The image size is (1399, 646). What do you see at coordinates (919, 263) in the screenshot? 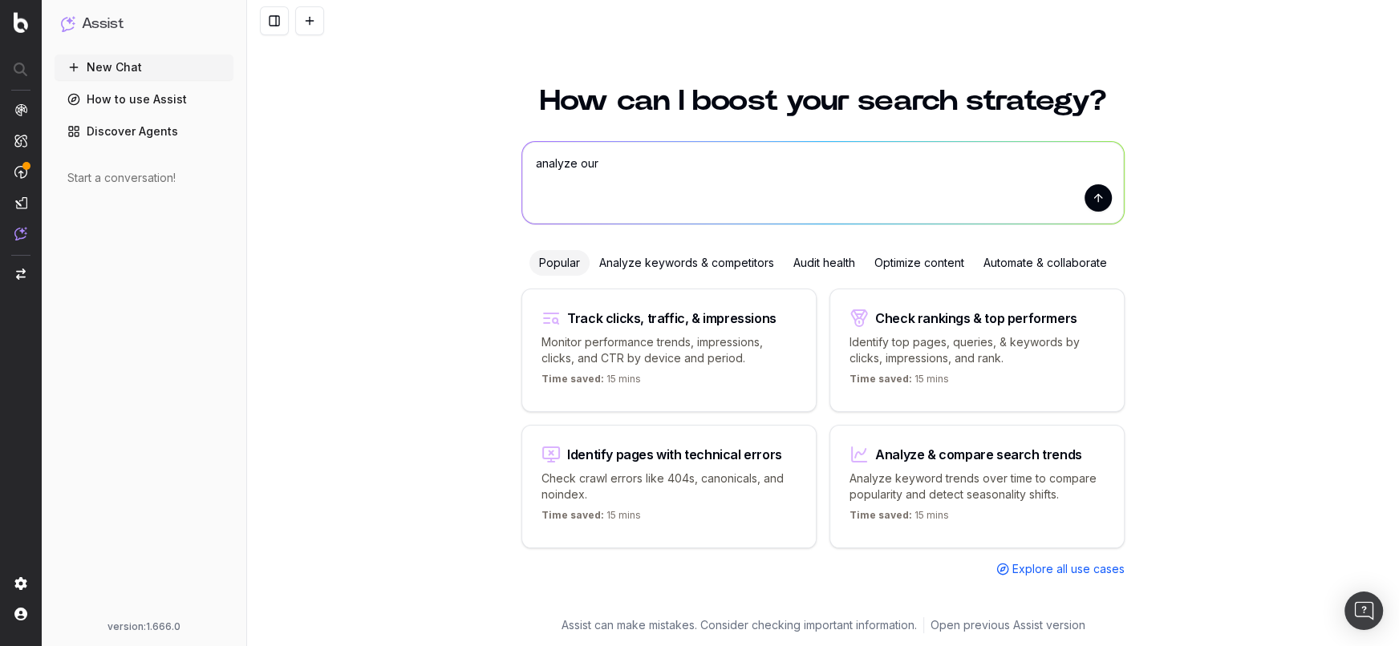
I see `div: Optimize content` at bounding box center [919, 263].